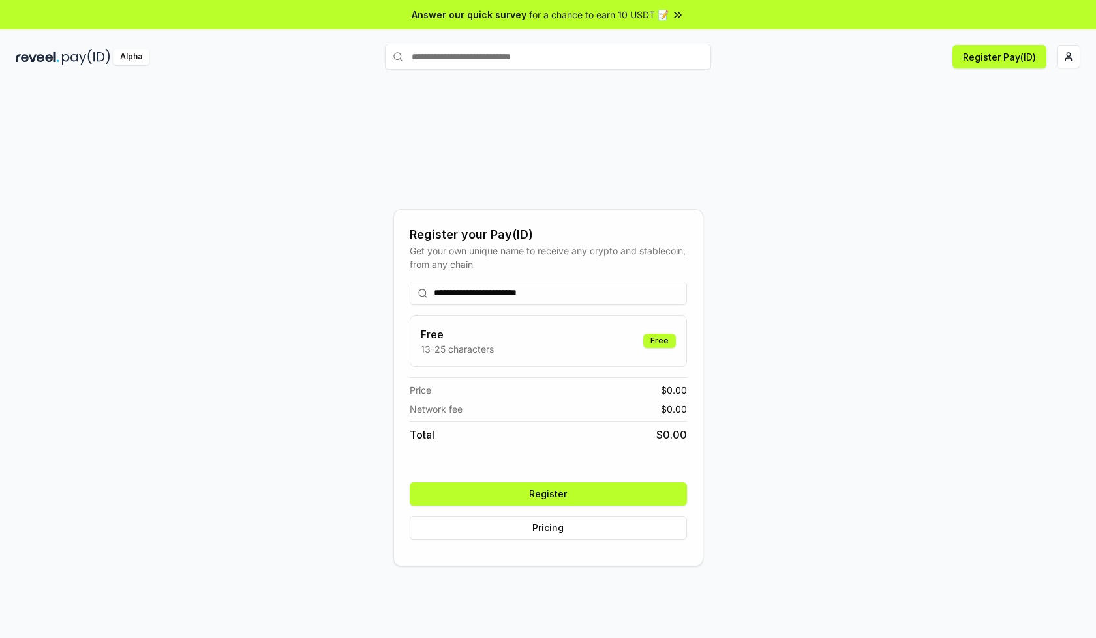 The height and width of the screenshot is (638, 1096). What do you see at coordinates (37, 57) in the screenshot?
I see `img: reveel_dark` at bounding box center [37, 57].